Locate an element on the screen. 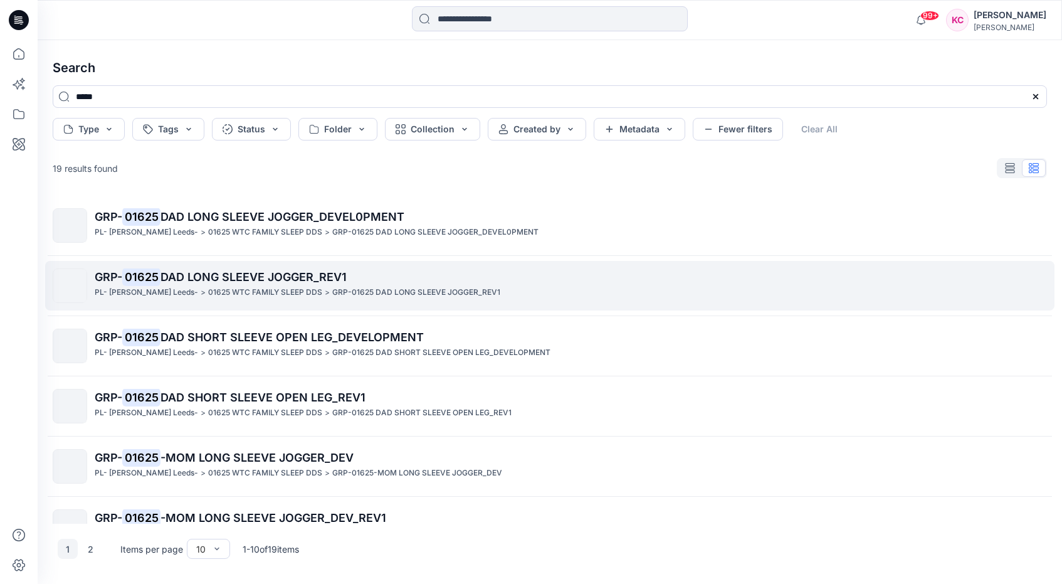 The image size is (1062, 584). div: 10 is located at coordinates (201, 549).